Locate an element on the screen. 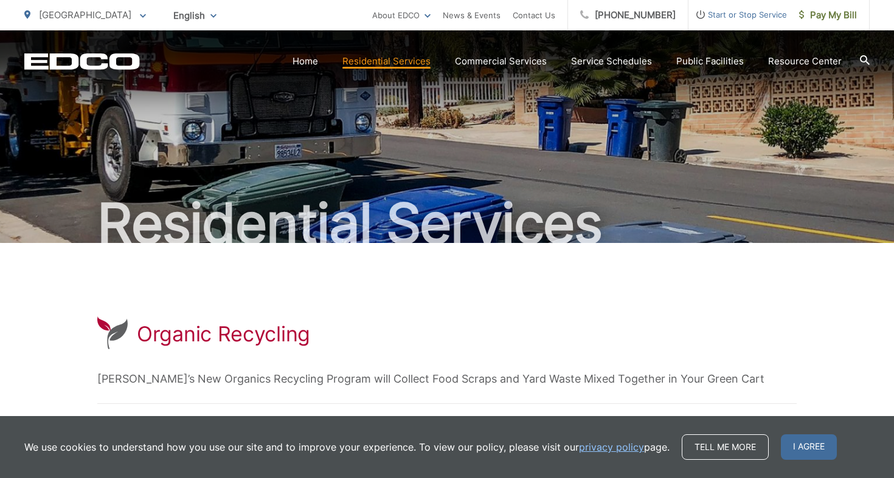  a: Public Facilities is located at coordinates (709, 61).